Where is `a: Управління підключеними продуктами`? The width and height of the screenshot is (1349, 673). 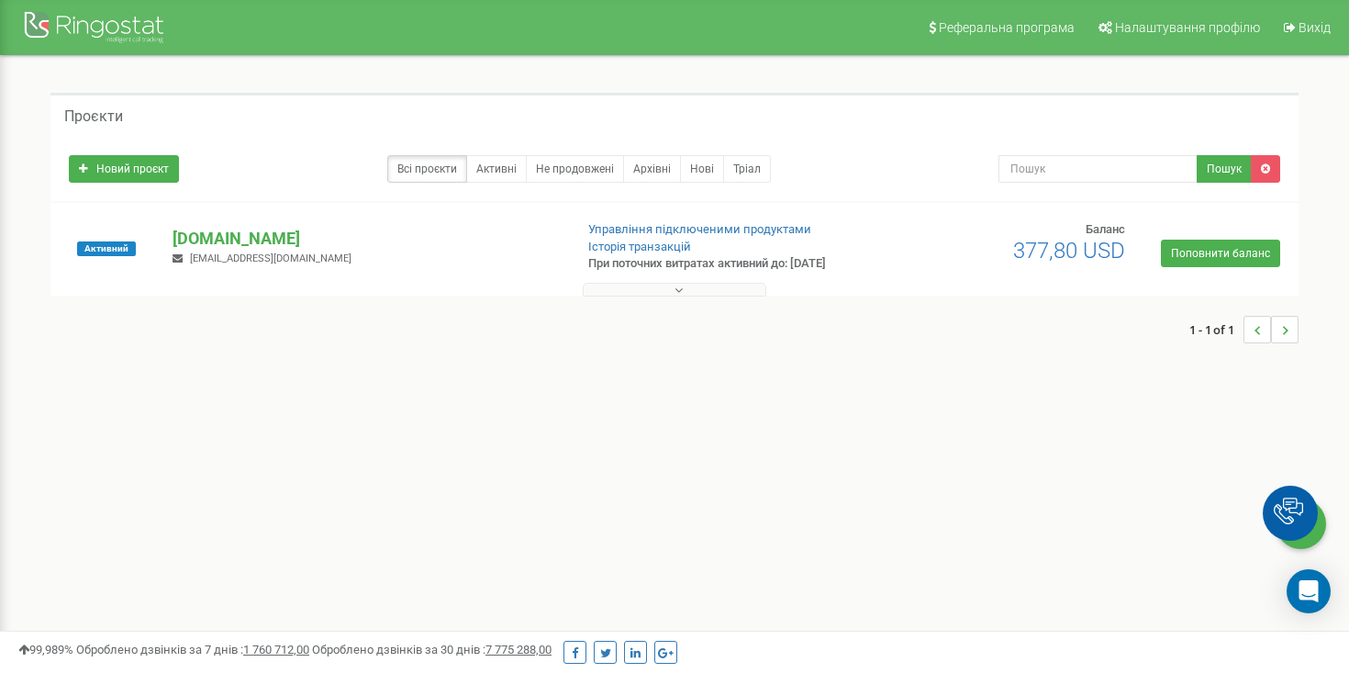
a: Управління підключеними продуктами is located at coordinates (699, 228).